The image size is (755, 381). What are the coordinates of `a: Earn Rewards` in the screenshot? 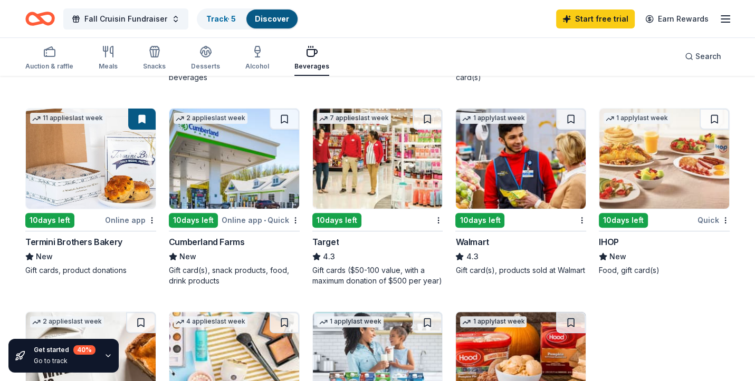 It's located at (677, 19).